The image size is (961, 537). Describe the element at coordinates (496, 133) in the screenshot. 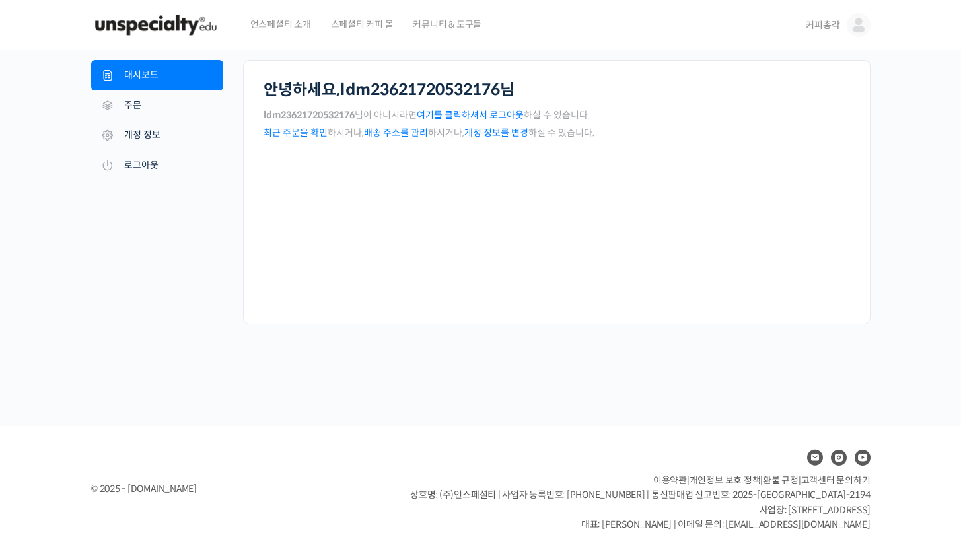

I see `a: 계정 정보를 변경` at that location.